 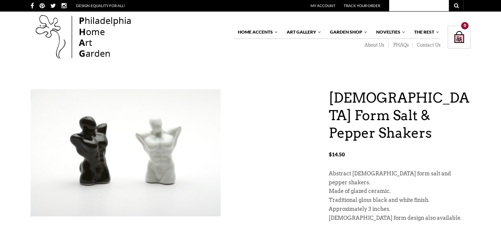 What do you see at coordinates (400, 200) in the screenshot?
I see `p: Traditional gloss black and white finish.` at bounding box center [400, 200].